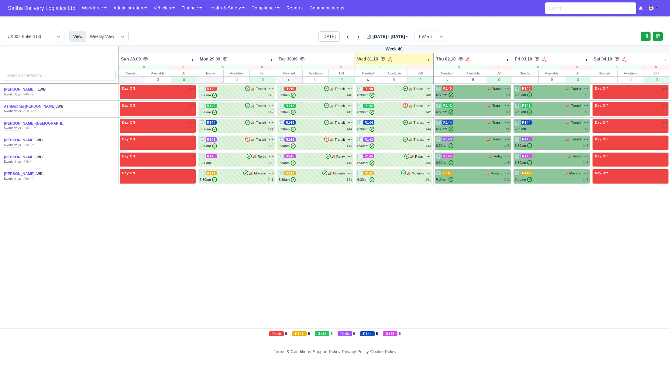 This screenshot has height=365, width=670. Describe the element at coordinates (590, 8) in the screenshot. I see `input: Search...` at that location.